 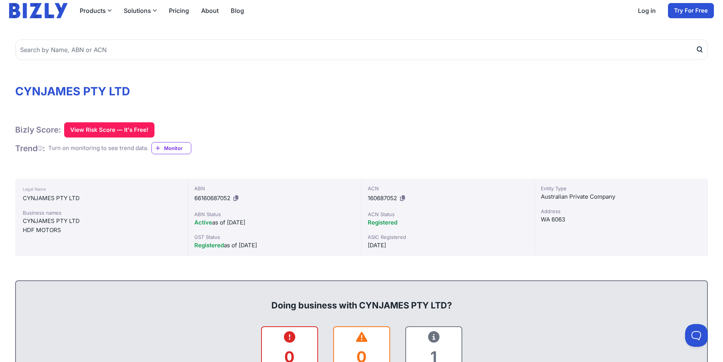 What do you see at coordinates (30, 148) in the screenshot?
I see `h1: Trend :` at bounding box center [30, 148].